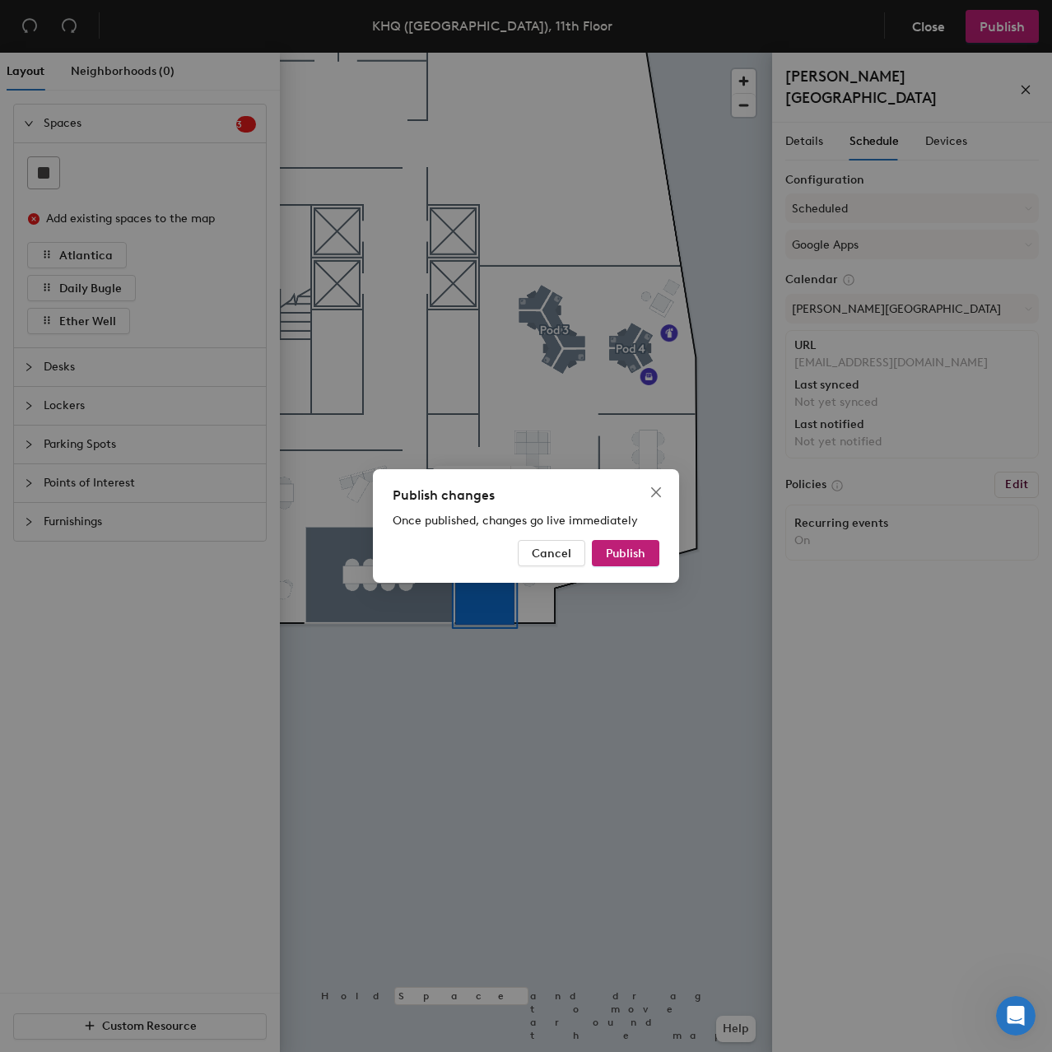  What do you see at coordinates (515, 520) in the screenshot?
I see `span: Once published, changes go live immediately` at bounding box center [515, 520].